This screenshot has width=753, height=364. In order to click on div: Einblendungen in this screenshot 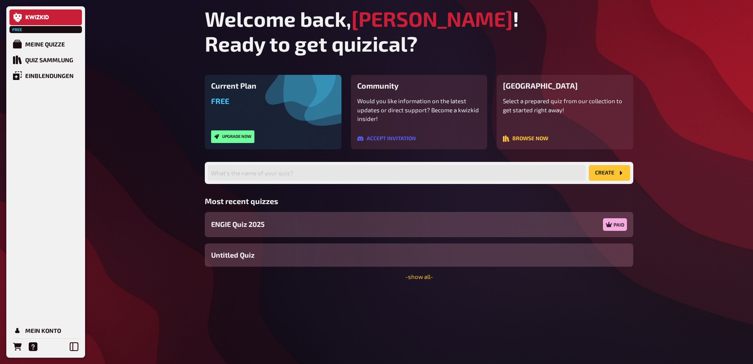, I will do `click(49, 76)`.